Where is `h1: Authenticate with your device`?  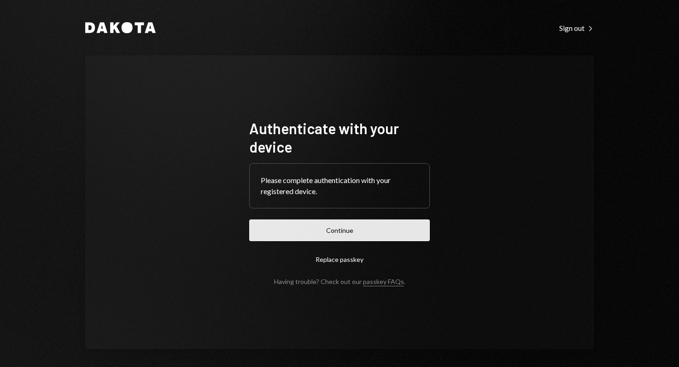 h1: Authenticate with your device is located at coordinates (340, 137).